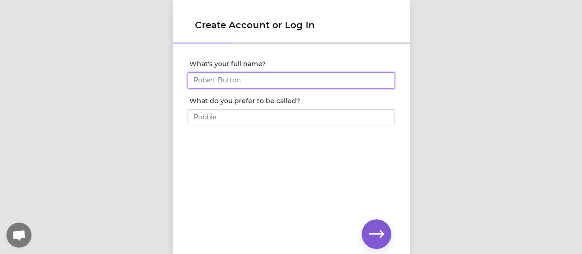 Image resolution: width=582 pixels, height=254 pixels. What do you see at coordinates (292, 64) in the screenshot?
I see `label: What's your full name?` at bounding box center [292, 64].